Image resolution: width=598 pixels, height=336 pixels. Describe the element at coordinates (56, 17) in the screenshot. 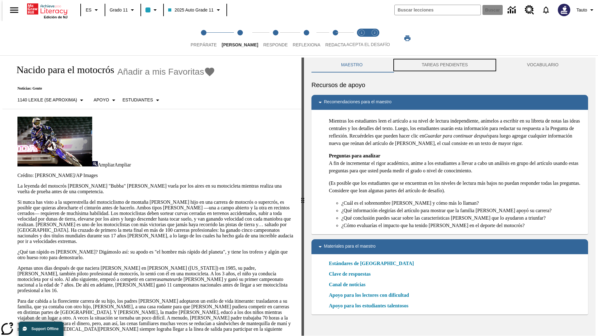

I see `span: Edición de NJ` at that location.